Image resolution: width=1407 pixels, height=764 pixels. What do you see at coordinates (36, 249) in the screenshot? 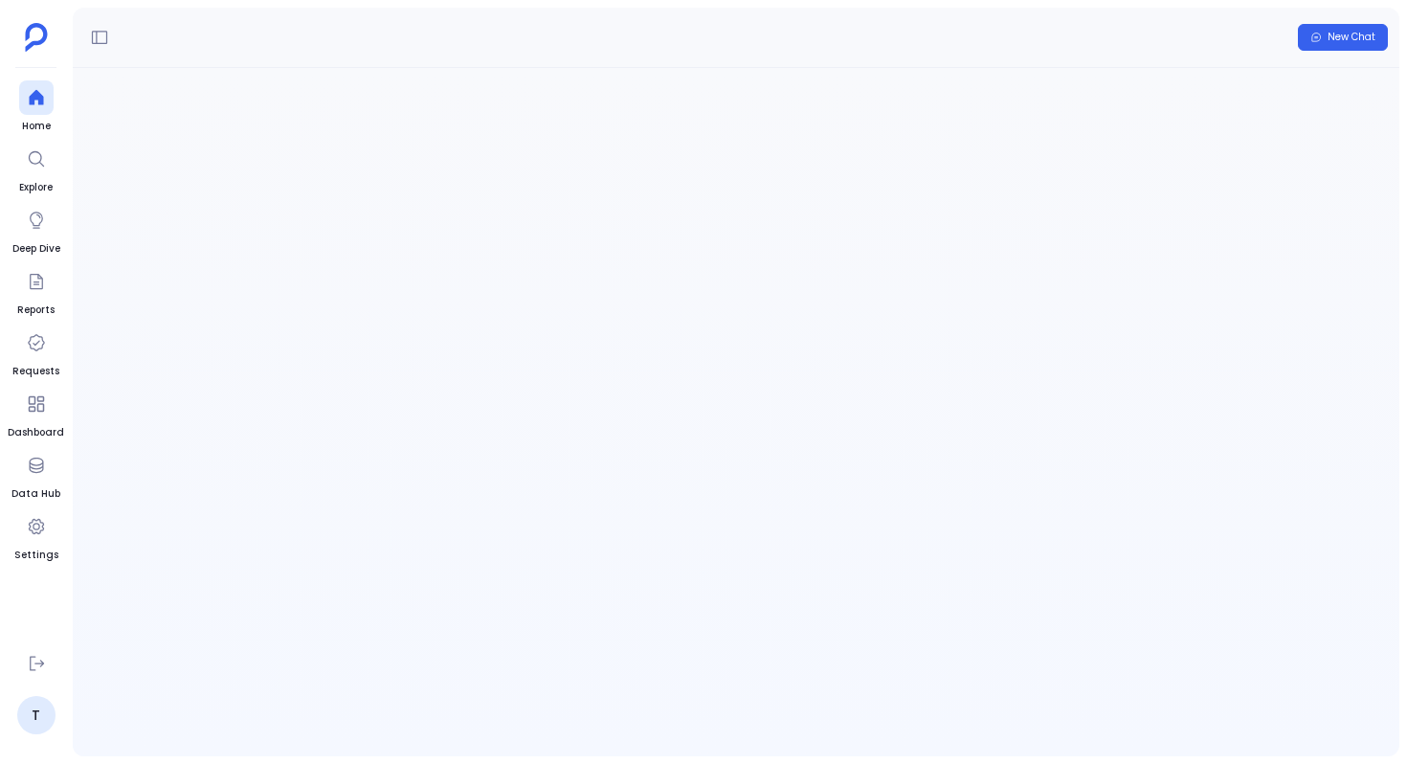
I see `span: Deep Dive` at bounding box center [36, 249].